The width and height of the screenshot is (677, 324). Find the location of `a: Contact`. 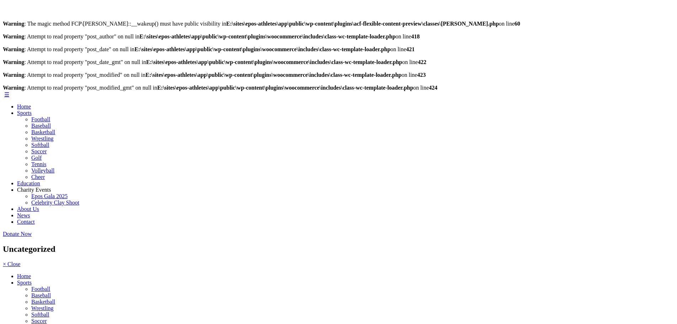

a: Contact is located at coordinates (26, 221).